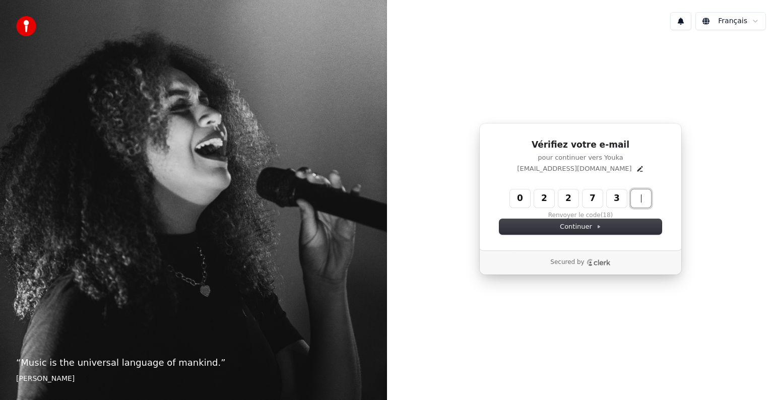 The width and height of the screenshot is (774, 400). What do you see at coordinates (193, 363) in the screenshot?
I see `p: “ Music is the universal language of mankind. ”` at bounding box center [193, 363].